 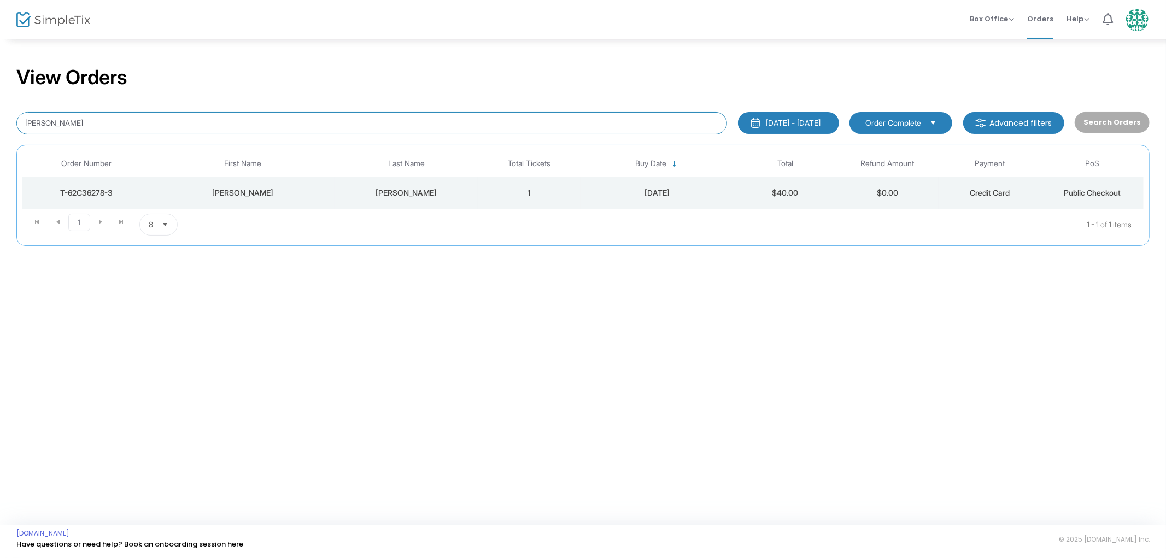 I want to click on kendo-pager-info: 1 - 1 of 1 items, so click(x=709, y=225).